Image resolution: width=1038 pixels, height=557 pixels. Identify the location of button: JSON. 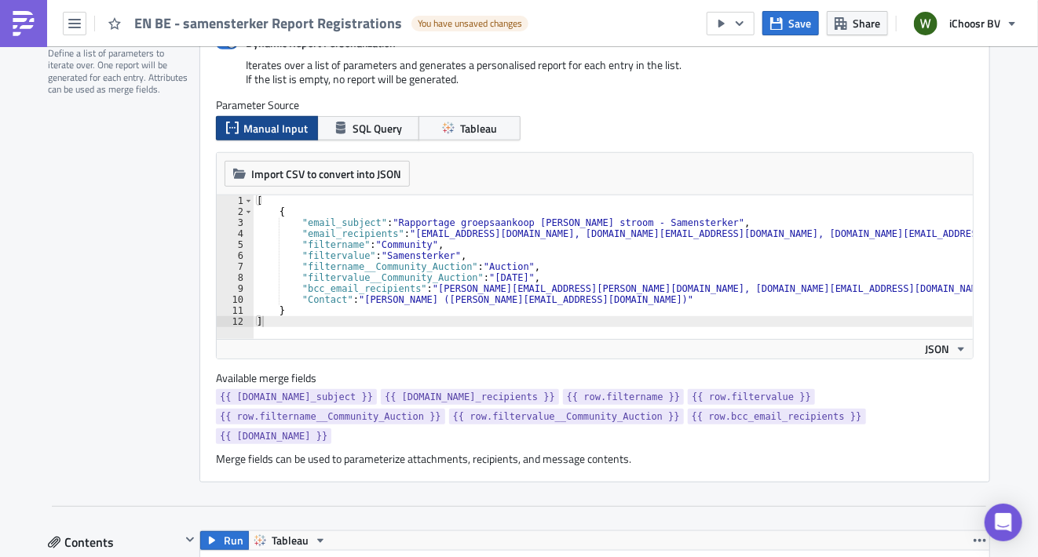
(946, 349).